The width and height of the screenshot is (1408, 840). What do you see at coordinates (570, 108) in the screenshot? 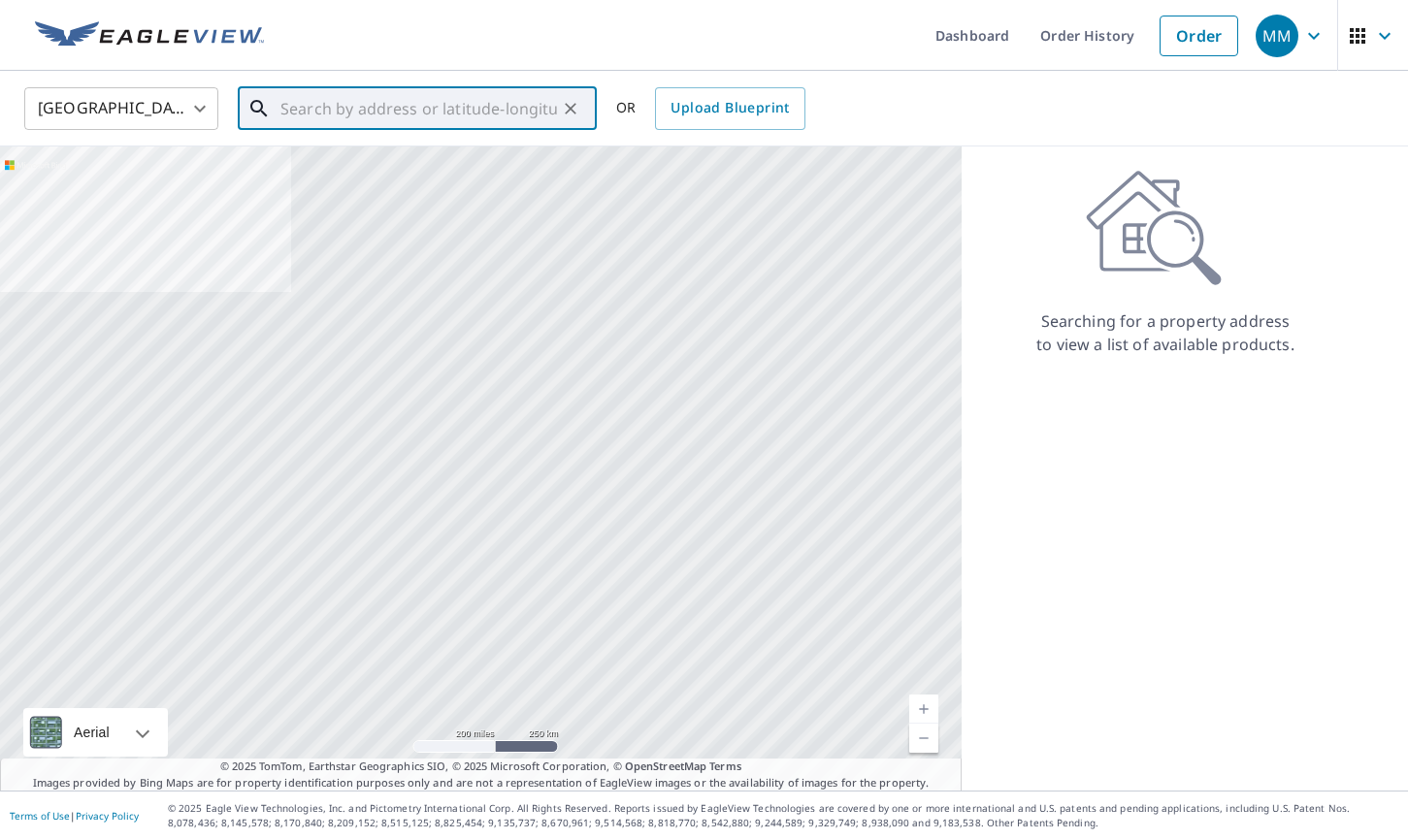
I see `button: Clear` at bounding box center [570, 108].